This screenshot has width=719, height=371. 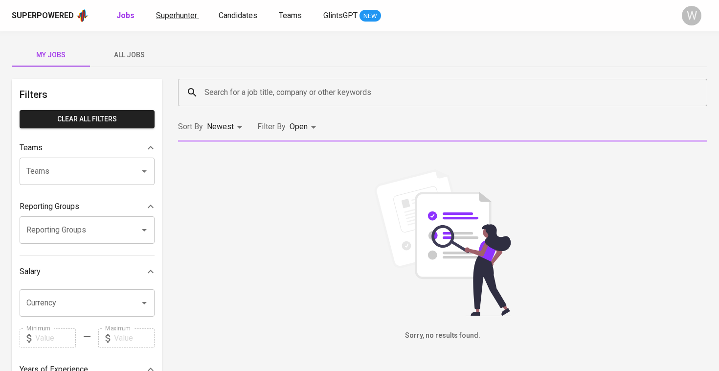 I want to click on div: Newest, so click(x=226, y=127).